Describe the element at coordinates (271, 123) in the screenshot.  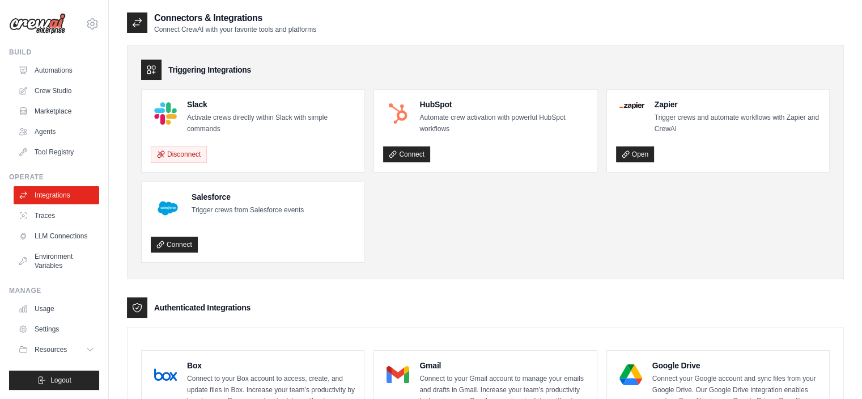
I see `p: Activate crews directly within Slack with simple commands` at that location.